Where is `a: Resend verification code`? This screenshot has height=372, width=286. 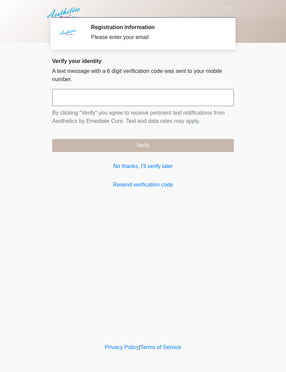
a: Resend verification code is located at coordinates (143, 185).